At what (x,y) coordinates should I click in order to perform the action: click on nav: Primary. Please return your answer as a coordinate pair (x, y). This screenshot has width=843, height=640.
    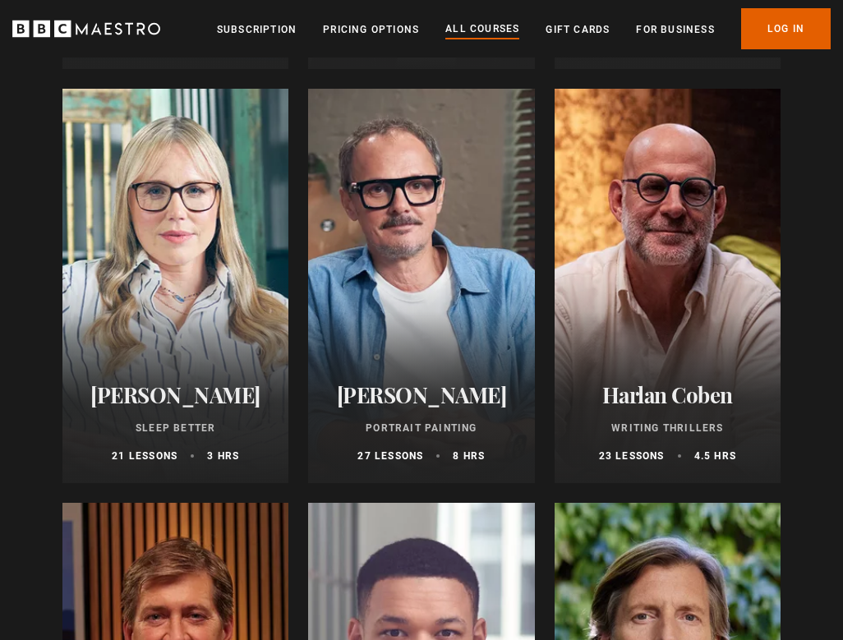
    Looking at the image, I should click on (523, 29).